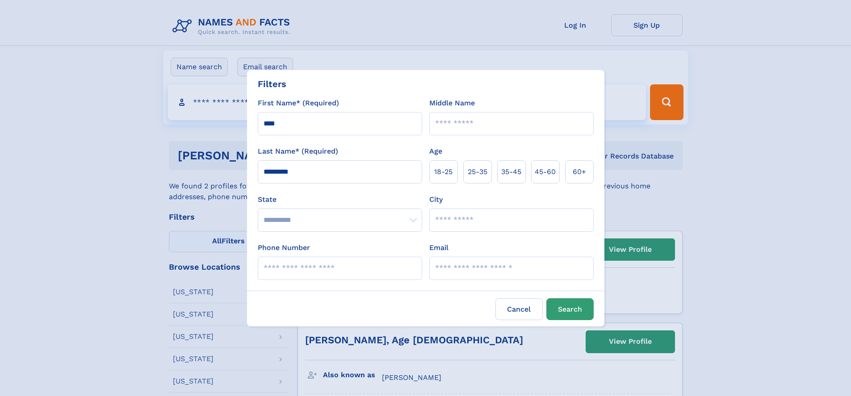  I want to click on span: 60+, so click(579, 172).